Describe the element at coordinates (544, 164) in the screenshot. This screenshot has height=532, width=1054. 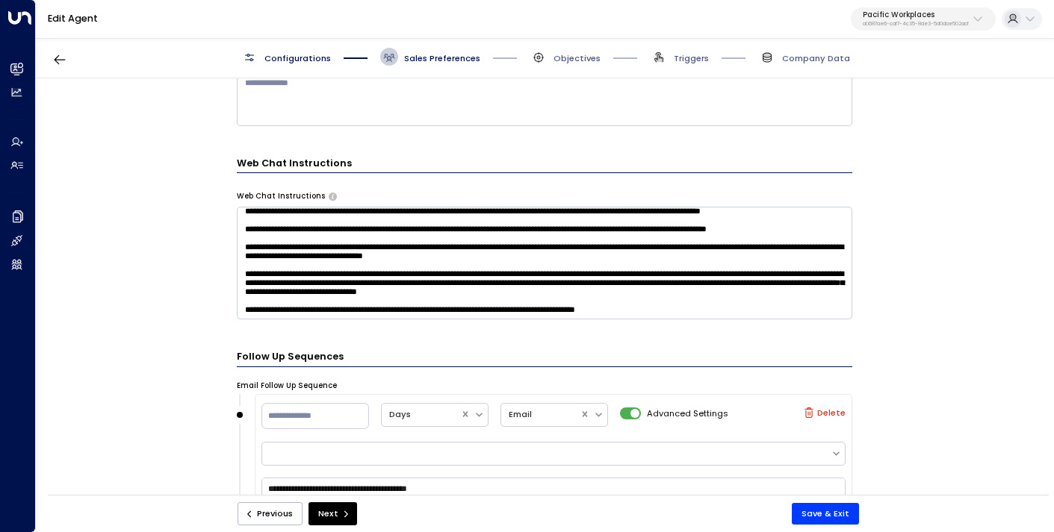
I see `h3: Web Chat Instructions` at that location.